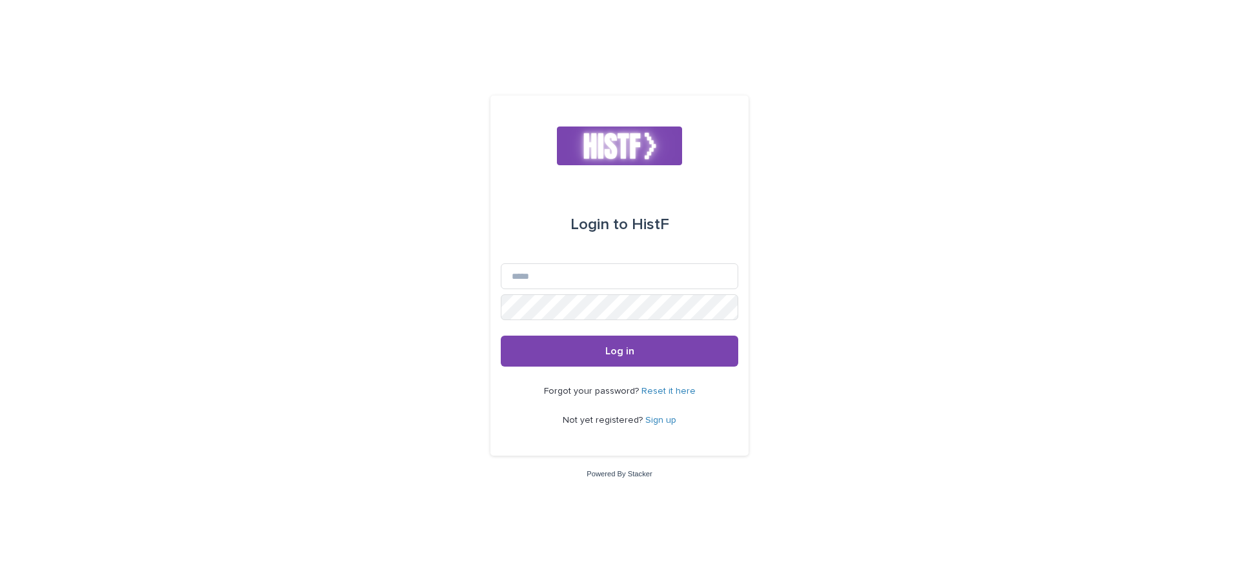  What do you see at coordinates (599, 225) in the screenshot?
I see `span: Login to` at bounding box center [599, 225].